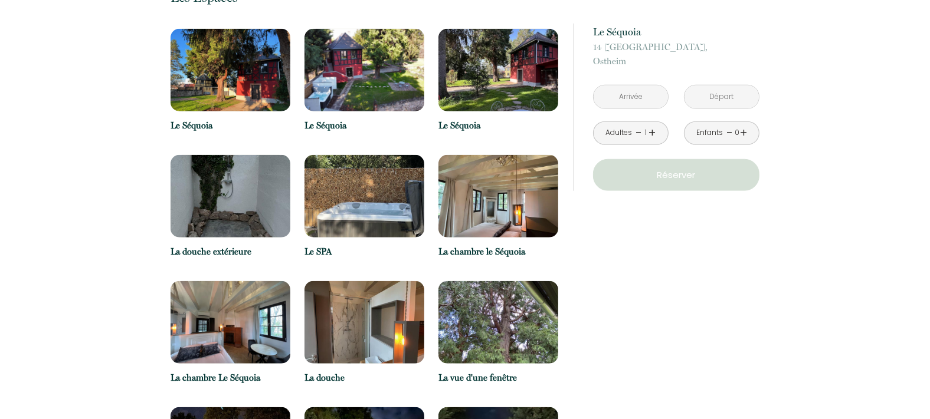 The height and width of the screenshot is (419, 930). I want to click on p: La chambre Le Séquoia, so click(230, 378).